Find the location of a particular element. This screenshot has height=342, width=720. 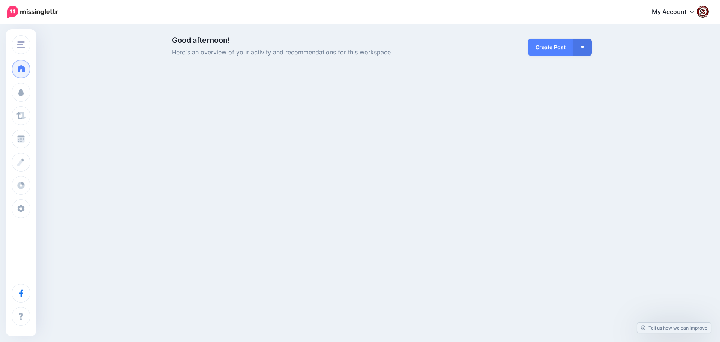

img: arrow-down-white.png is located at coordinates (583, 47).